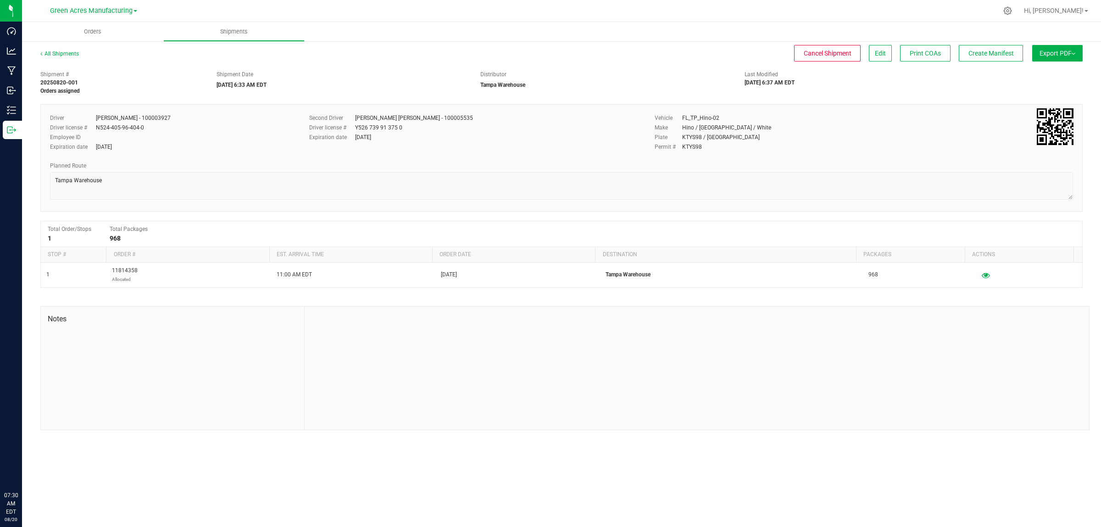 This screenshot has height=527, width=1101. Describe the element at coordinates (1057, 53) in the screenshot. I see `button: Export PDF` at that location.